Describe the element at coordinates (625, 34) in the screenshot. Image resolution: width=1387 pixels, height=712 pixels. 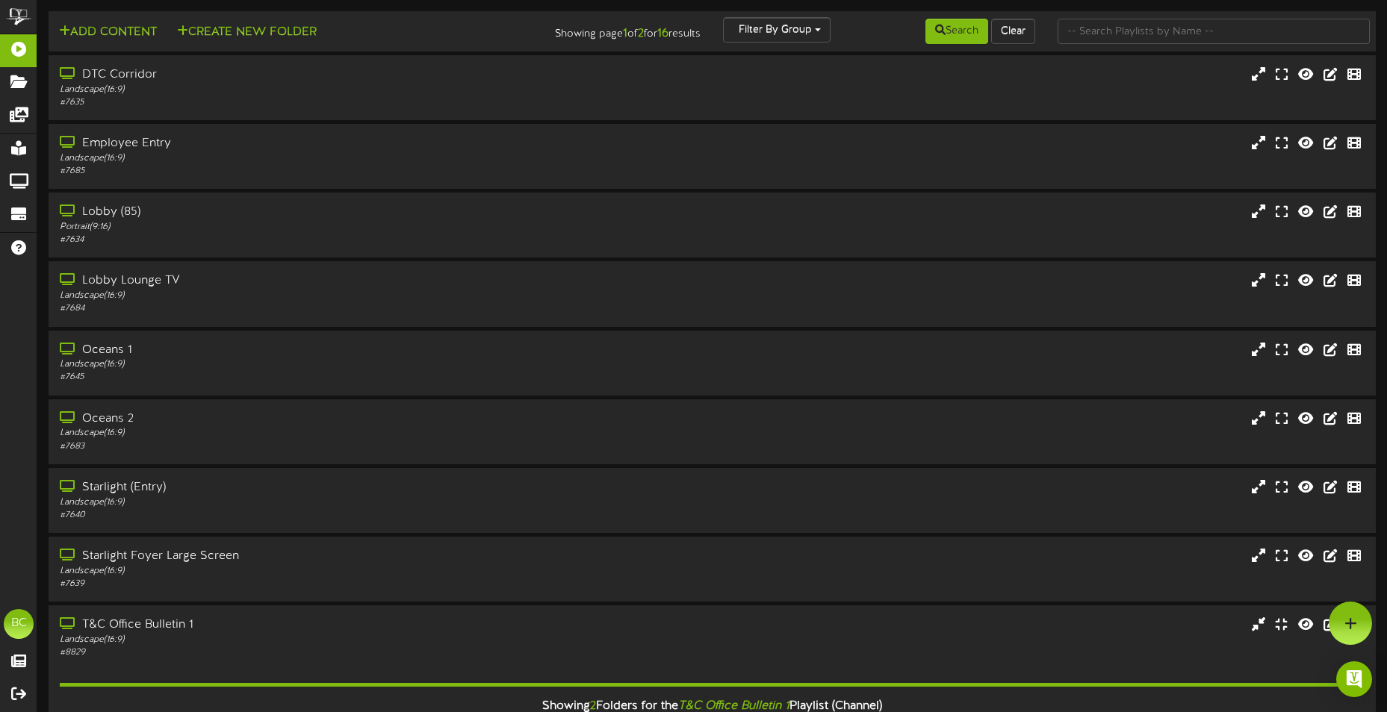
I see `strong: 1` at that location.